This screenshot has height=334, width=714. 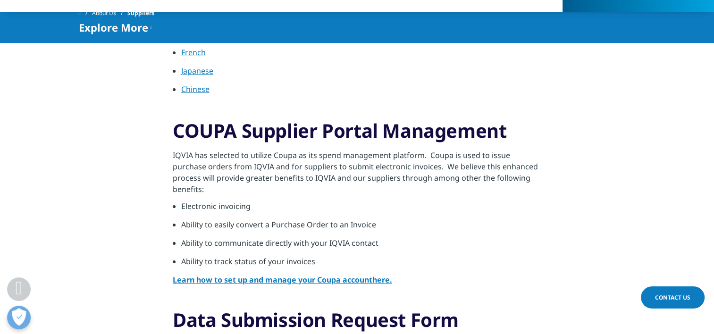 I want to click on strong: here., so click(x=382, y=280).